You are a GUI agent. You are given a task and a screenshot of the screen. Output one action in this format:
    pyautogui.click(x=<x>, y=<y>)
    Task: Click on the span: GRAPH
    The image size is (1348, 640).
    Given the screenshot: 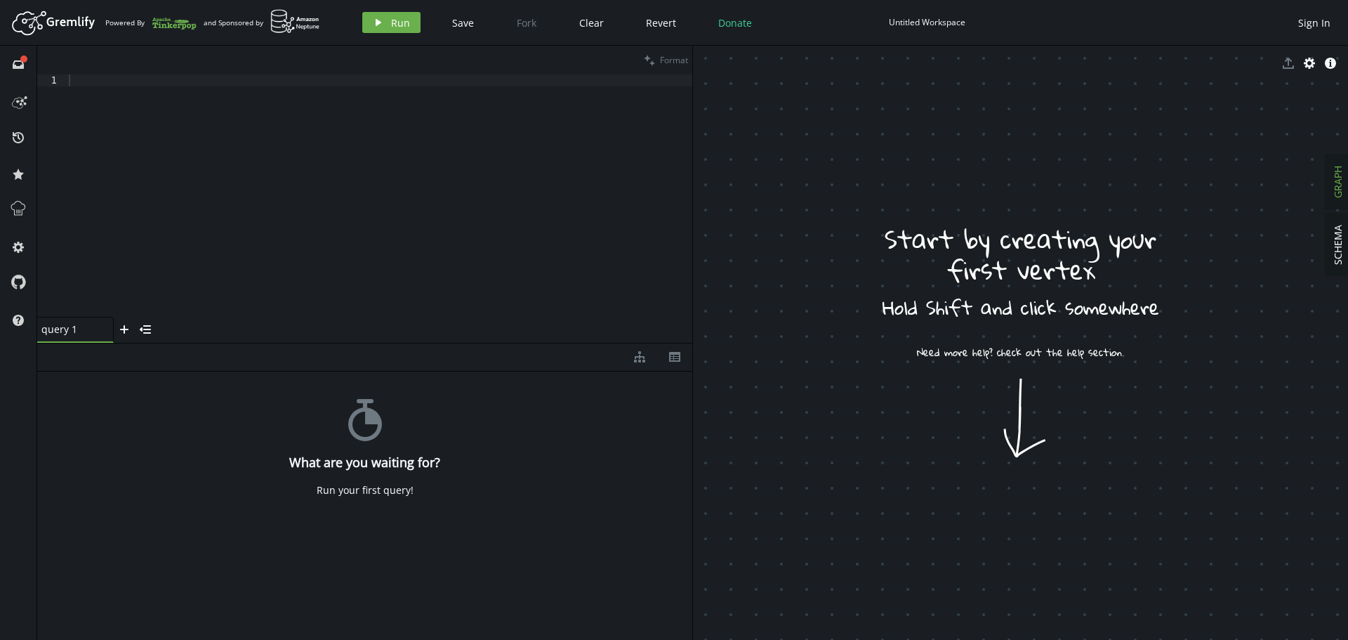 What is the action you would take?
    pyautogui.click(x=1338, y=182)
    